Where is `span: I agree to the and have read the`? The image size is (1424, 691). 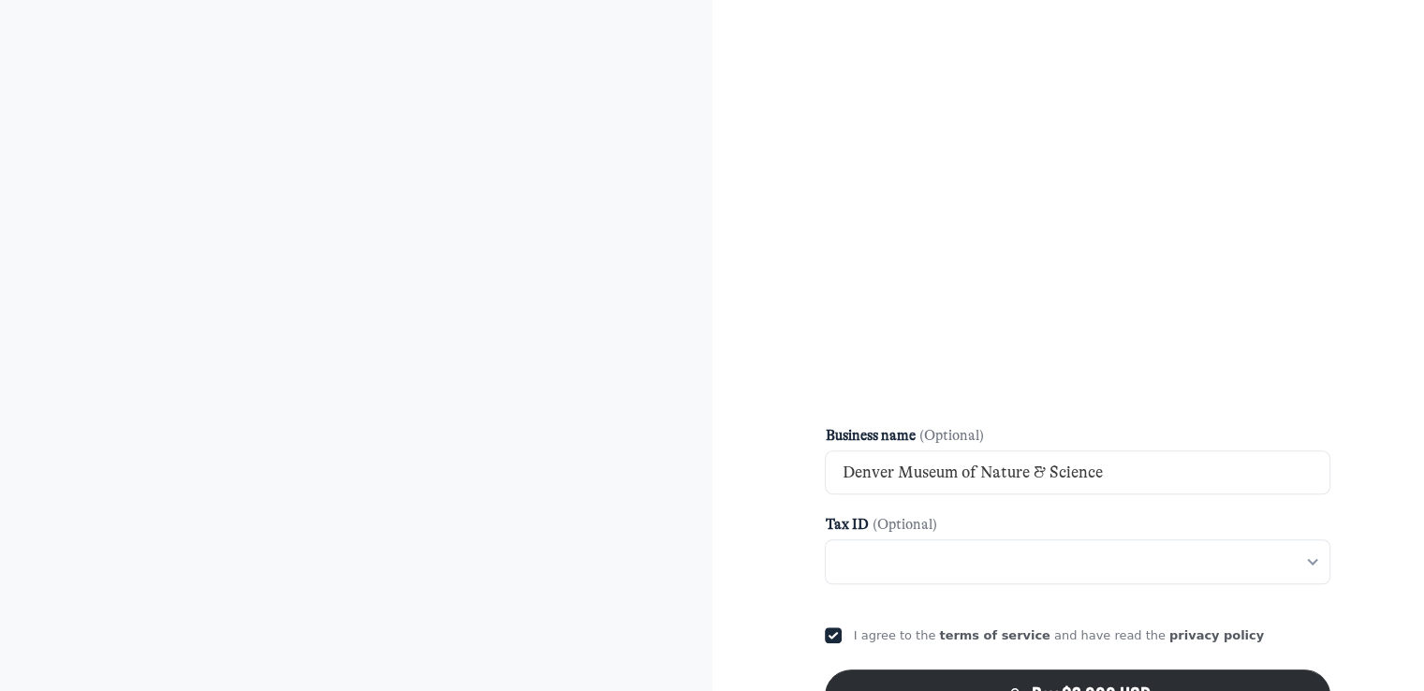
span: I agree to the and have read the is located at coordinates (1059, 635).